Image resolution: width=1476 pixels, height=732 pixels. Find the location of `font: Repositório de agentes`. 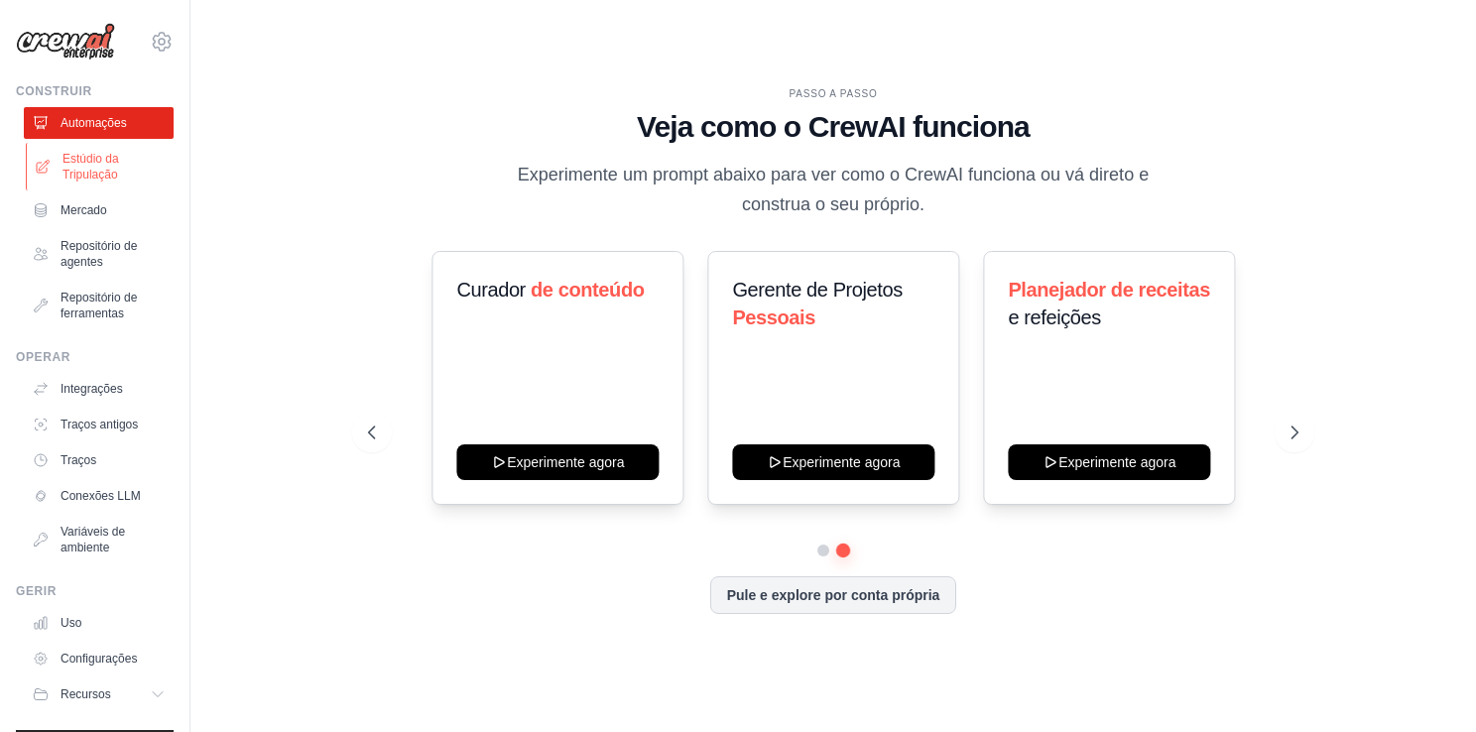

font: Repositório de agentes is located at coordinates (113, 254).